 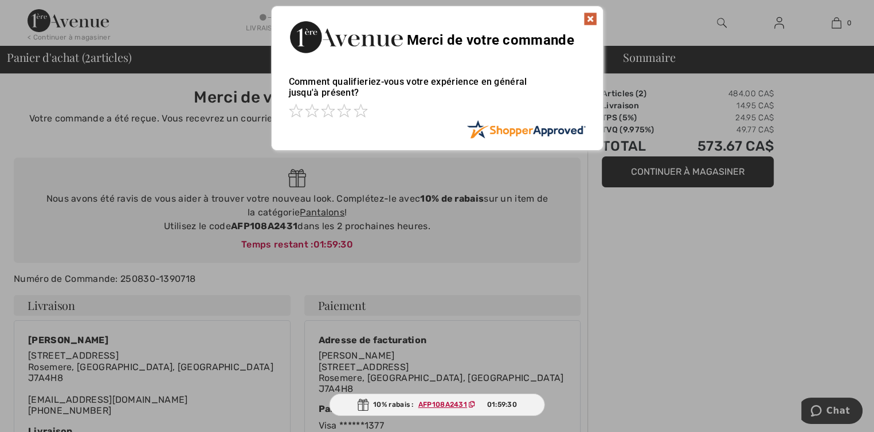 What do you see at coordinates (591, 19) in the screenshot?
I see `img: x` at bounding box center [591, 19].